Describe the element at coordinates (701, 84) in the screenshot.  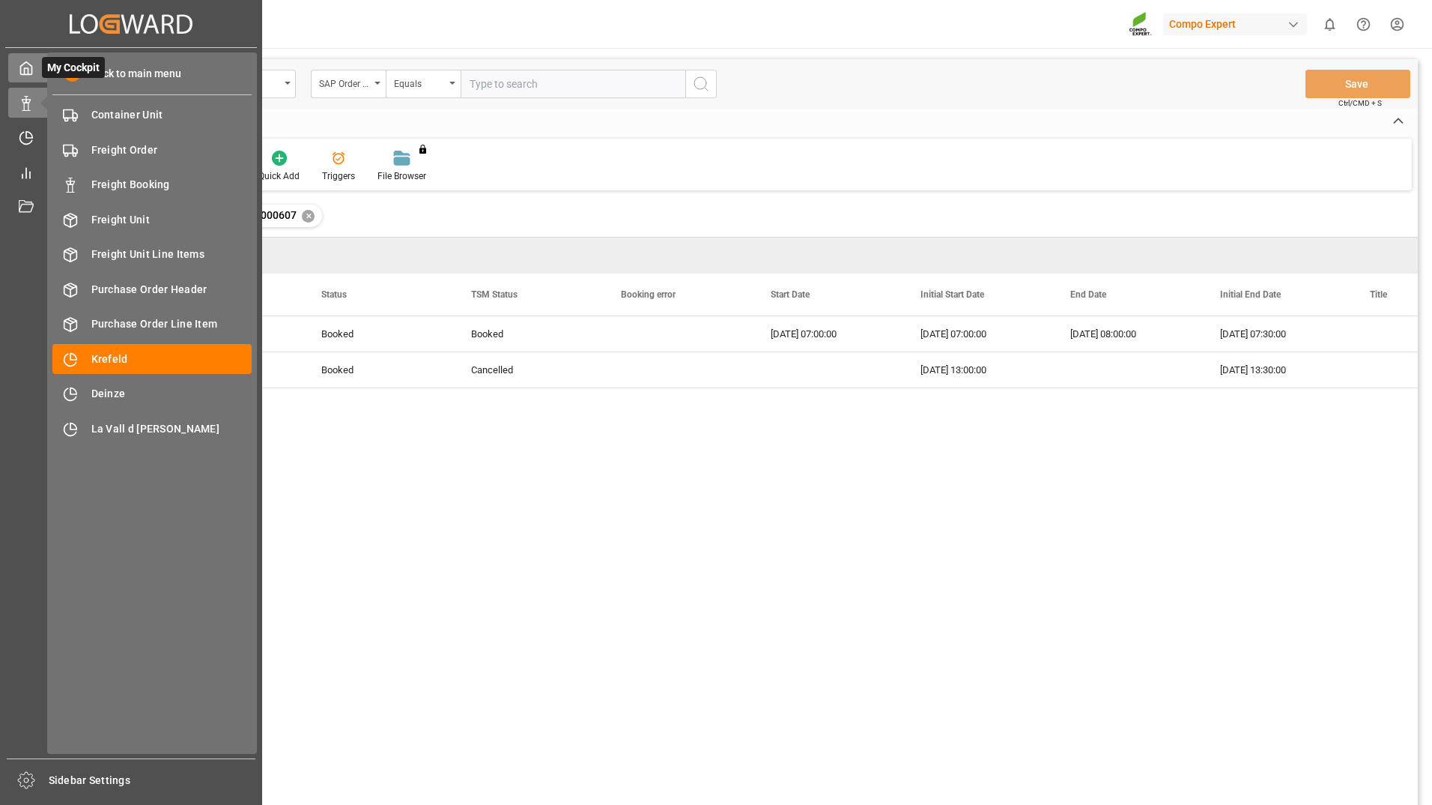
I see `button: search button` at that location.